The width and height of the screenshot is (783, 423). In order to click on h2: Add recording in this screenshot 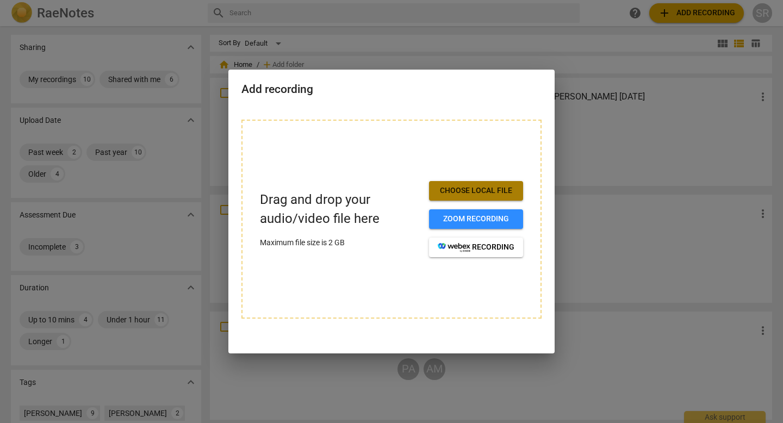, I will do `click(392, 89)`.